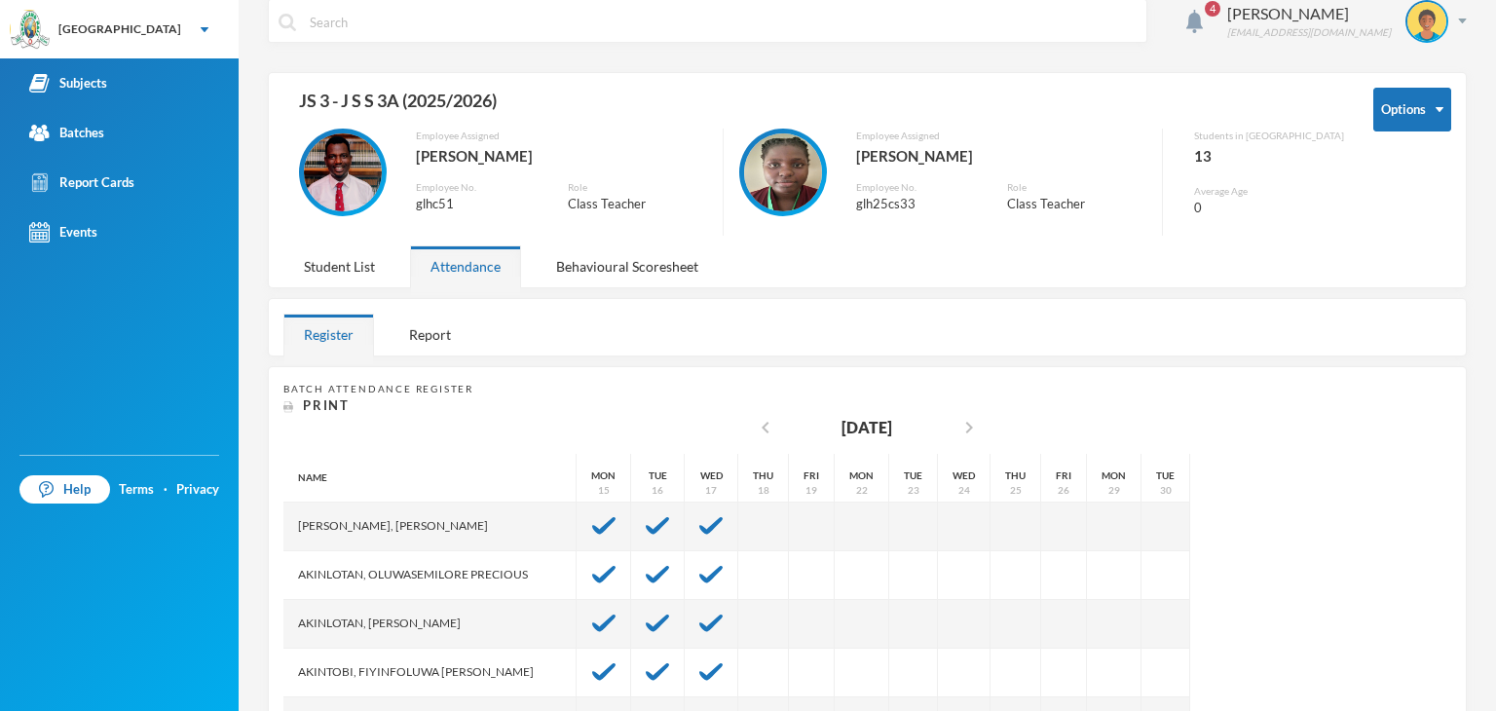  I want to click on span: Print, so click(326, 405).